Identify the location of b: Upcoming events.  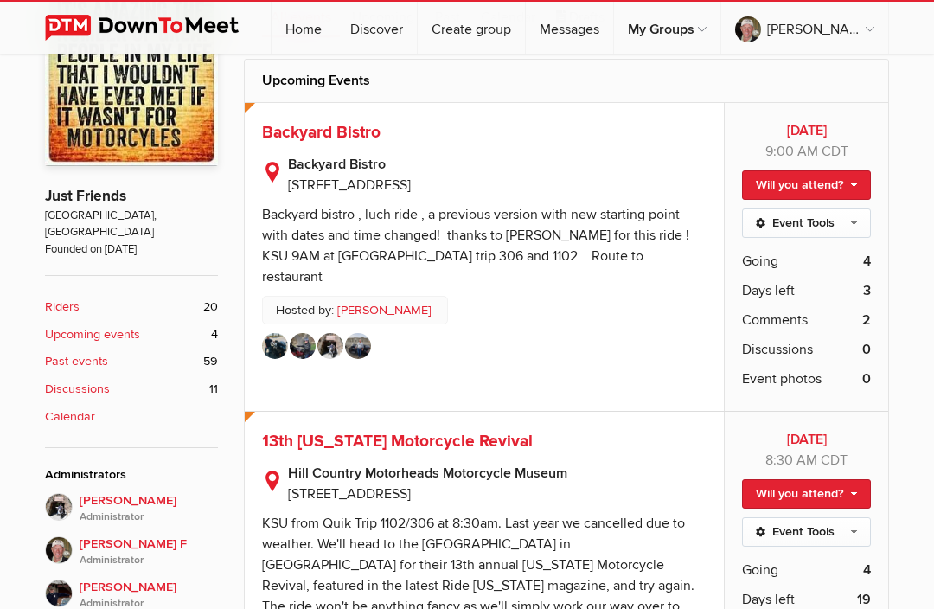
(93, 335).